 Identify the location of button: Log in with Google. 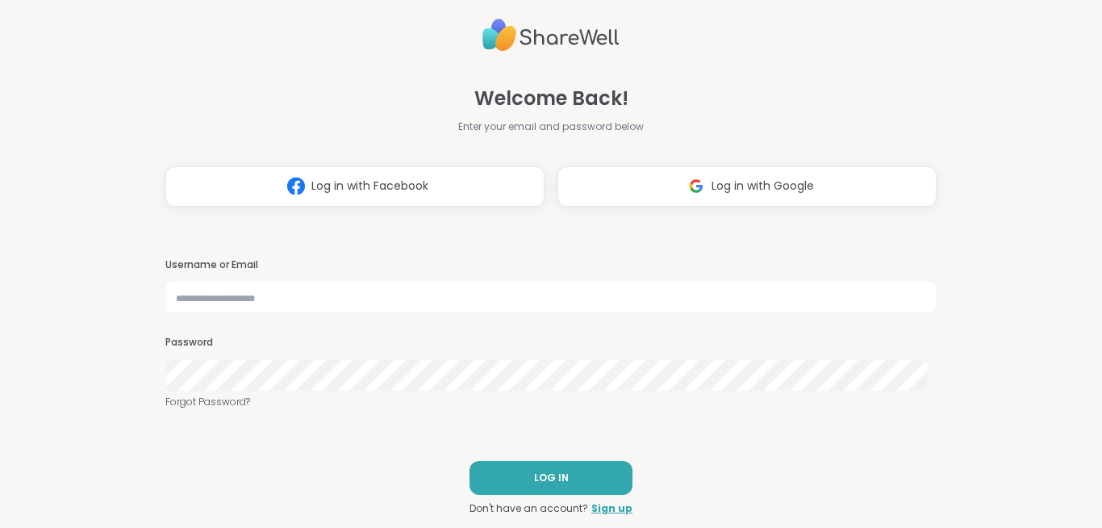
(747, 186).